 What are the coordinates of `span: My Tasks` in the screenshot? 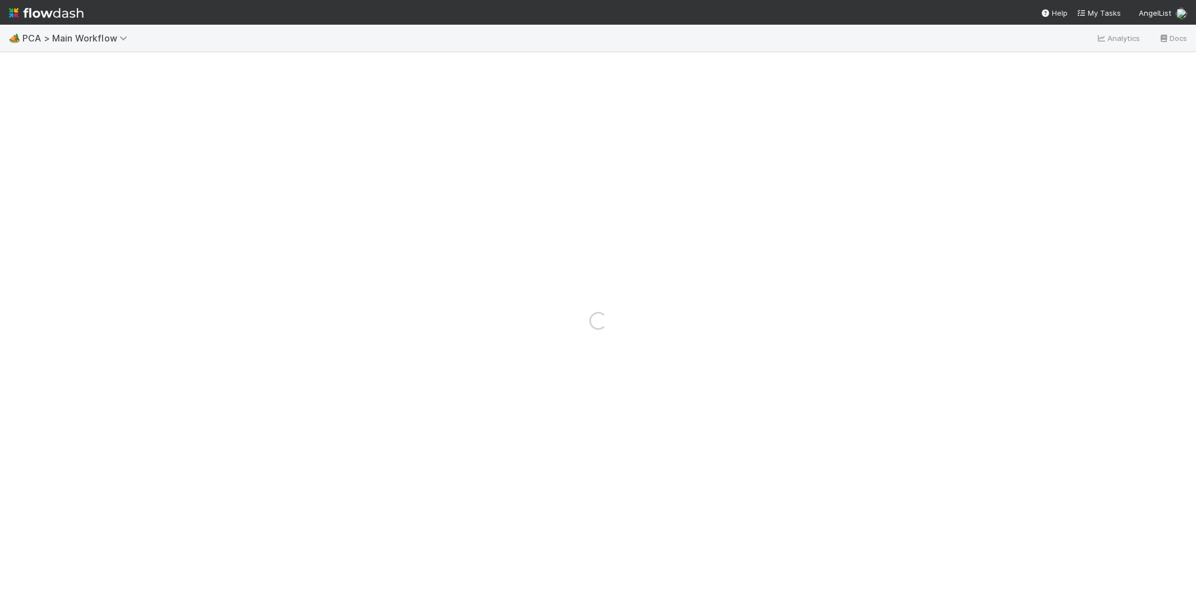 It's located at (1099, 13).